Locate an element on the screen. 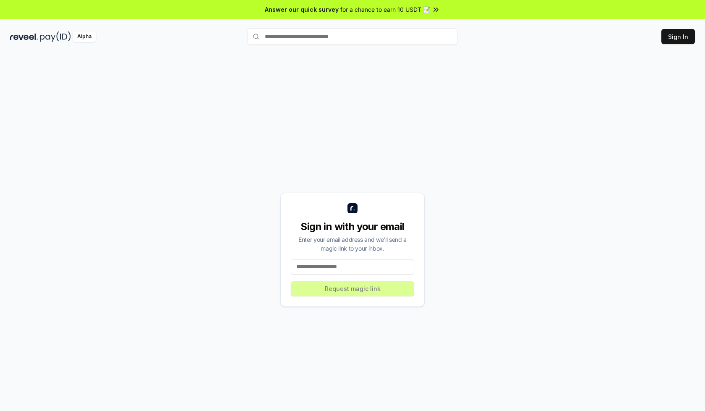 This screenshot has height=411, width=705. span: for a chance to earn 10 USDT 📝 is located at coordinates (385, 9).